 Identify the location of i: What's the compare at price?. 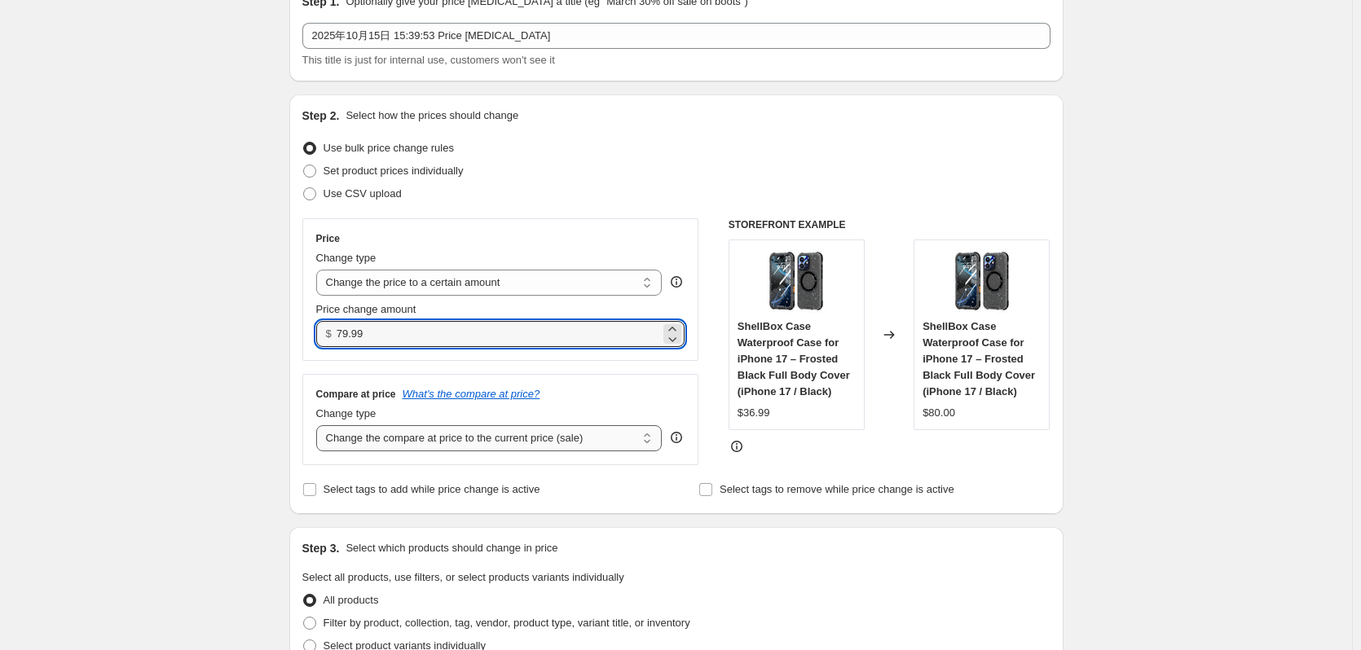
(471, 394).